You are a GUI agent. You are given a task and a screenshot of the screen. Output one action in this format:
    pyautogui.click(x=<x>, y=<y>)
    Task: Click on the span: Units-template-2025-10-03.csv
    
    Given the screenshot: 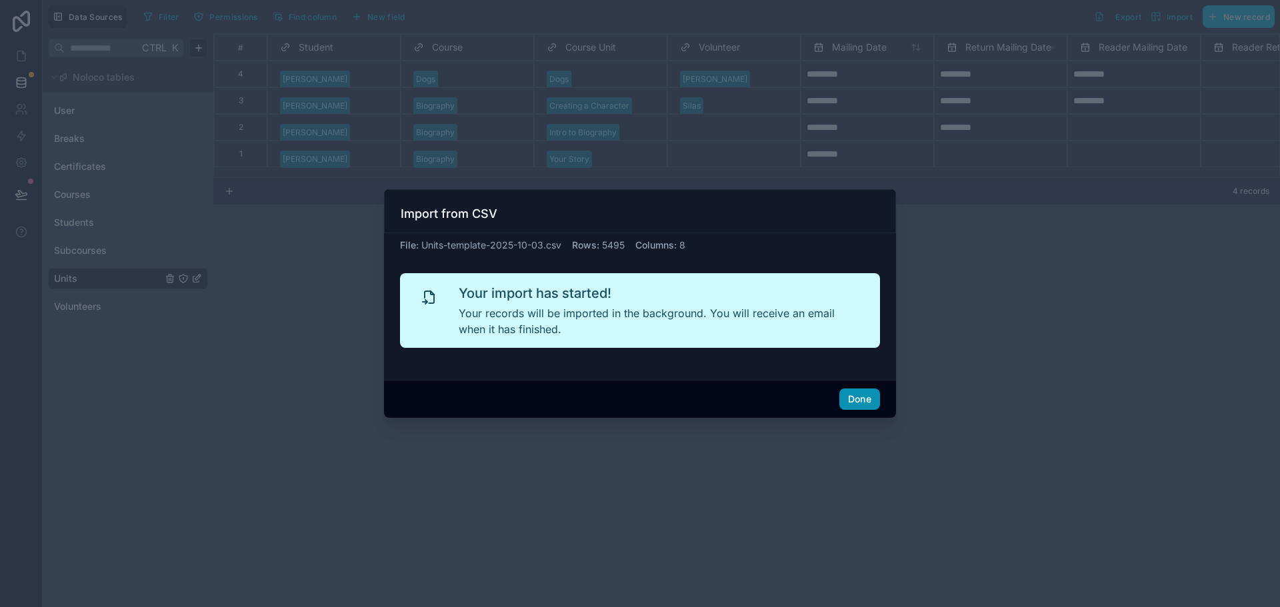 What is the action you would take?
    pyautogui.click(x=491, y=245)
    